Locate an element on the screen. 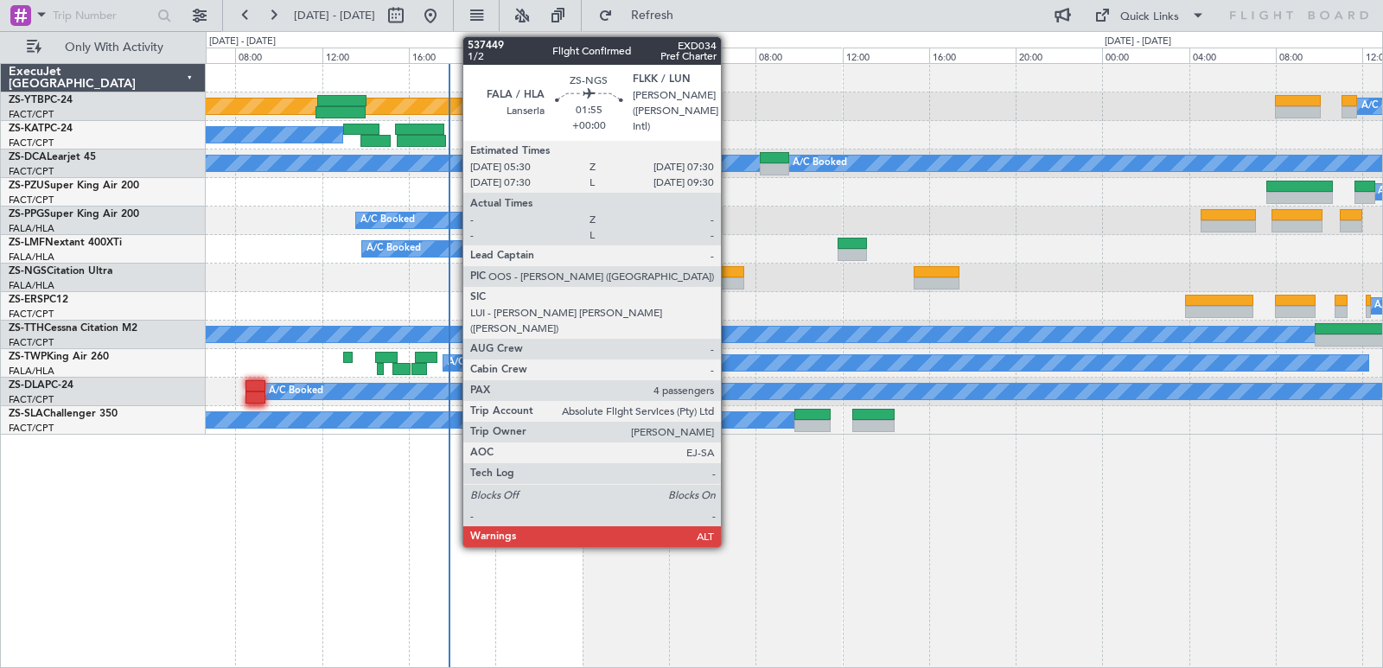  button: Refresh is located at coordinates (642, 16).